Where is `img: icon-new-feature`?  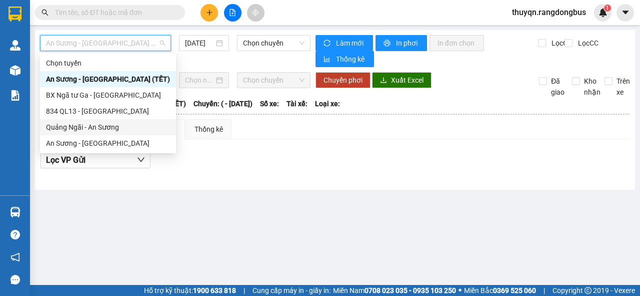 img: icon-new-feature is located at coordinates (603, 13).